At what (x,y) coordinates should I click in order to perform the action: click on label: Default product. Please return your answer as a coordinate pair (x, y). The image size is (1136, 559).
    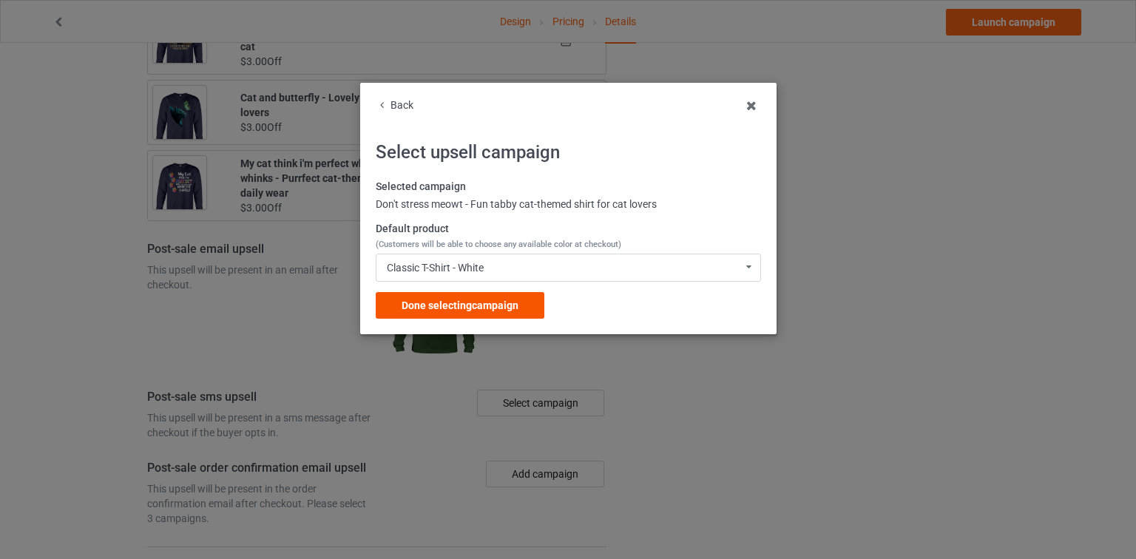
    Looking at the image, I should click on (568, 236).